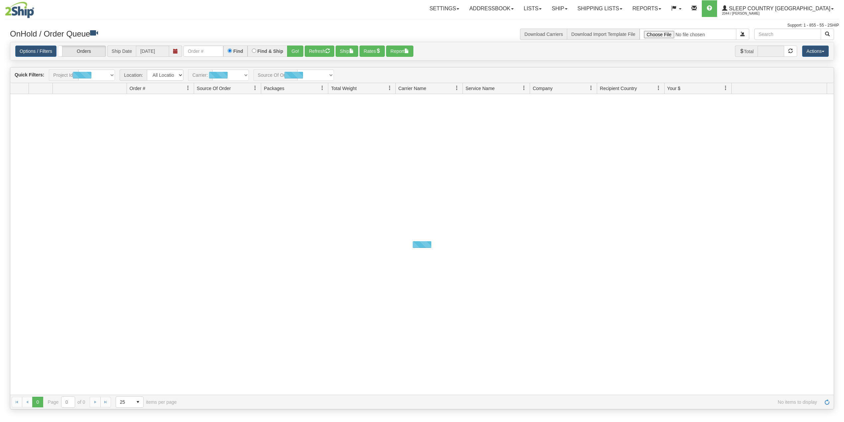 This screenshot has height=422, width=844. What do you see at coordinates (591, 88) in the screenshot?
I see `a: Company filter column settings` at bounding box center [591, 88].